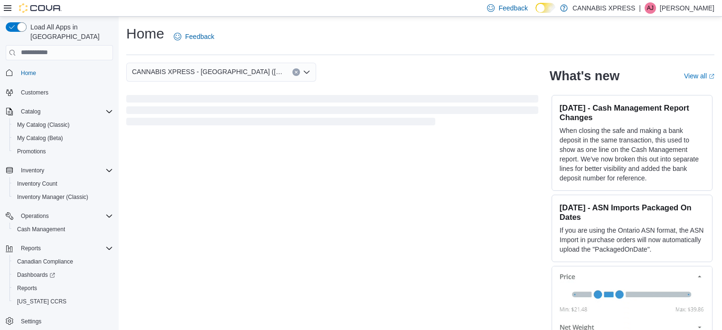 This screenshot has width=722, height=330. Describe the element at coordinates (63, 151) in the screenshot. I see `button: Promotions` at that location.